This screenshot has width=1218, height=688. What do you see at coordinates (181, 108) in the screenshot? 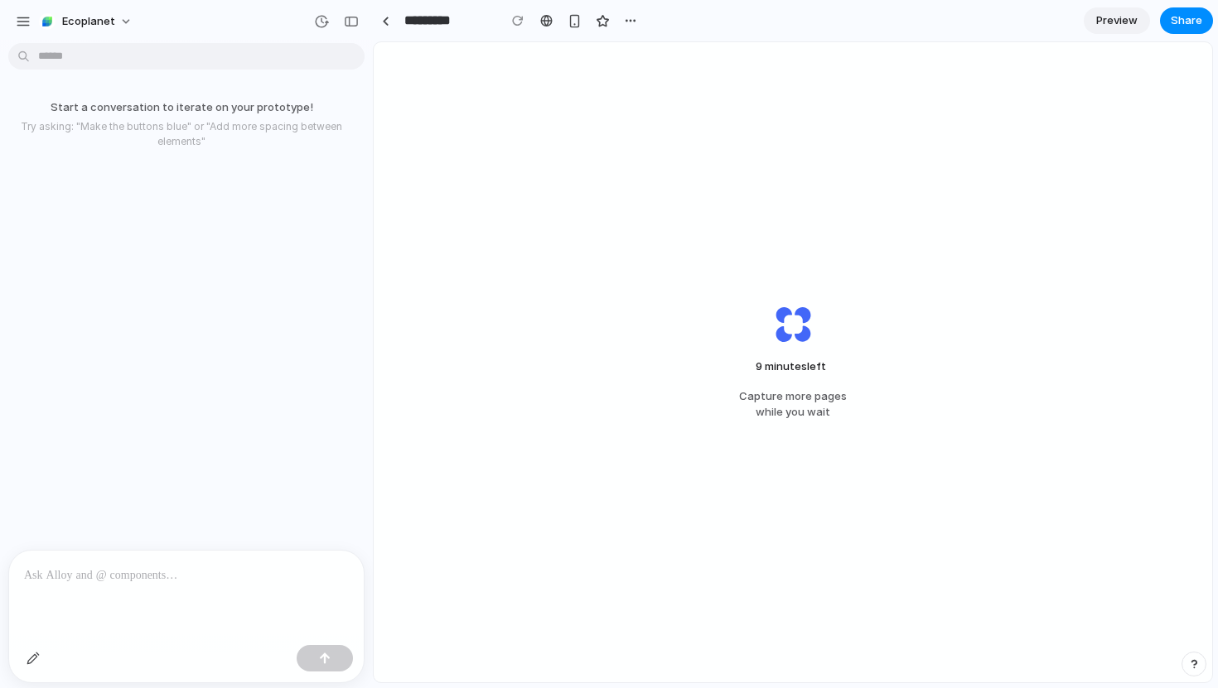
I see `p: Start a conversation to iterate on your prototype!` at bounding box center [181, 108].